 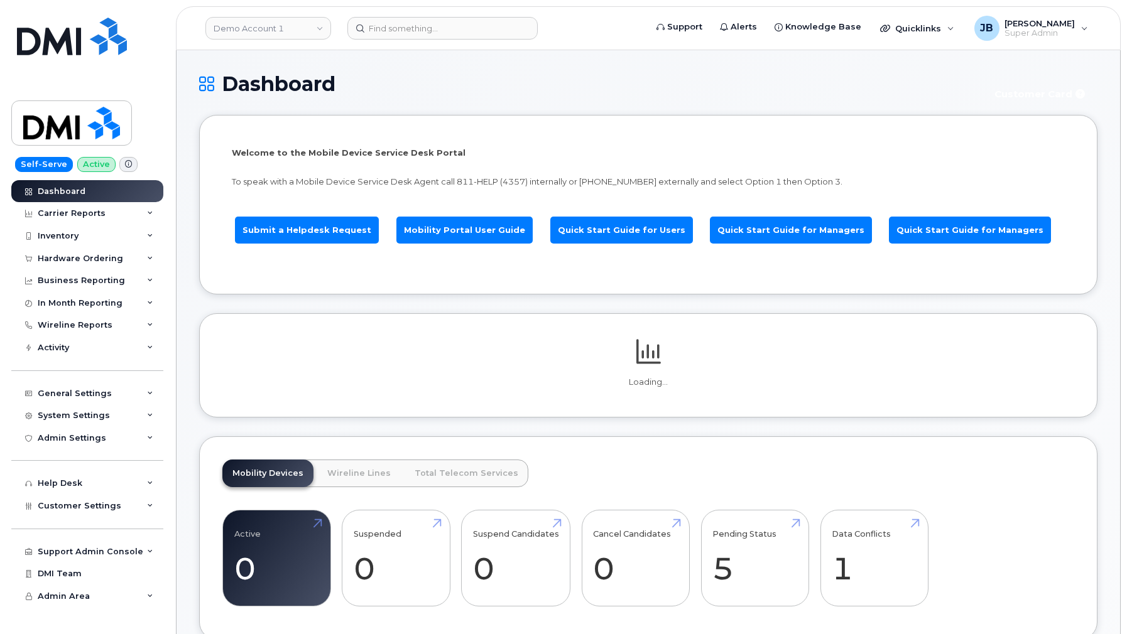 I want to click on a: Total Telecom Services, so click(x=466, y=473).